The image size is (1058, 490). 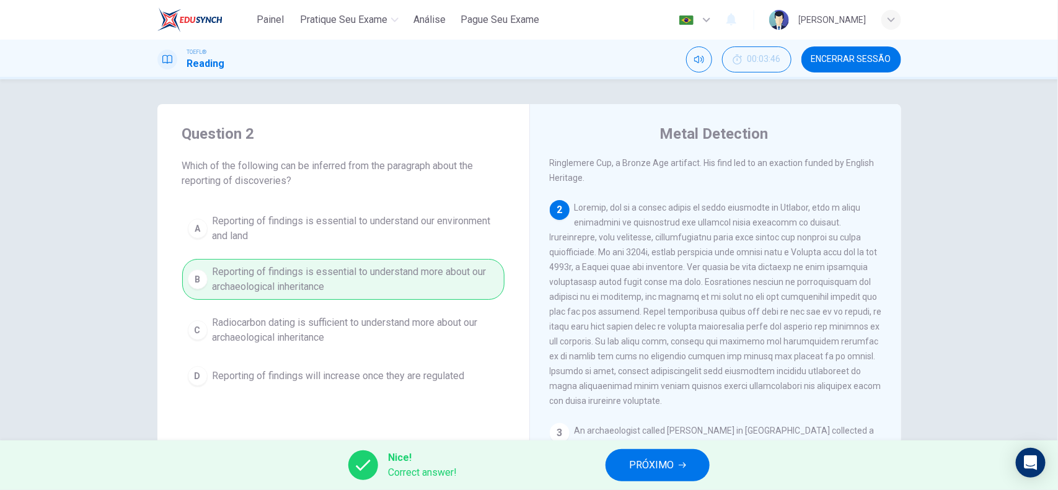 I want to click on span: Pratique seu exame, so click(x=343, y=20).